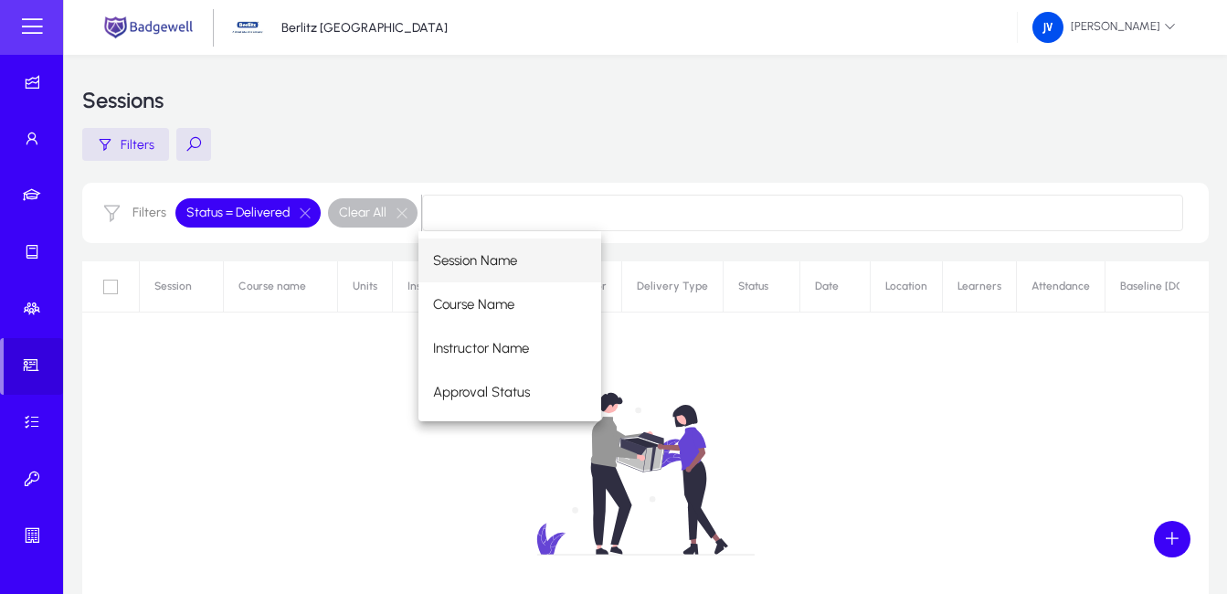 This screenshot has height=594, width=1227. Describe the element at coordinates (482, 392) in the screenshot. I see `span: Approval Status` at that location.